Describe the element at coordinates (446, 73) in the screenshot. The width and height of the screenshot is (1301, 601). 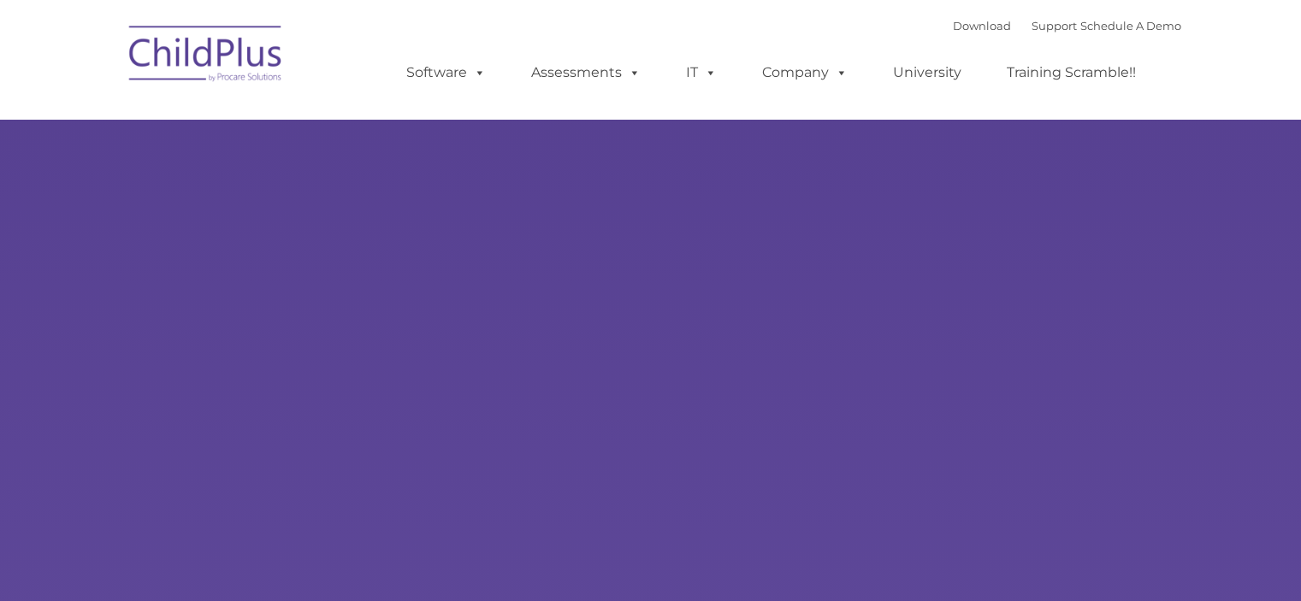
I see `a: Software` at that location.